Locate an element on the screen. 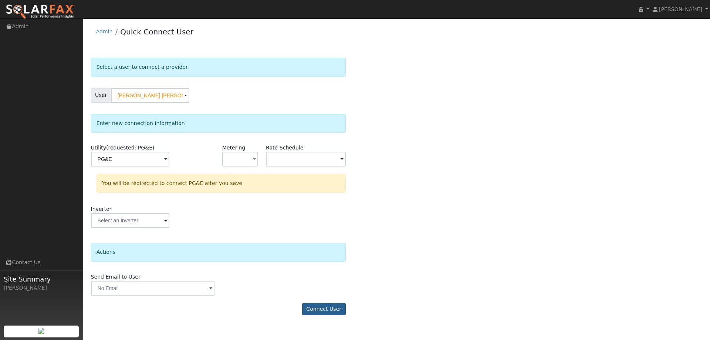  label: Rate Schedule is located at coordinates (285, 148).